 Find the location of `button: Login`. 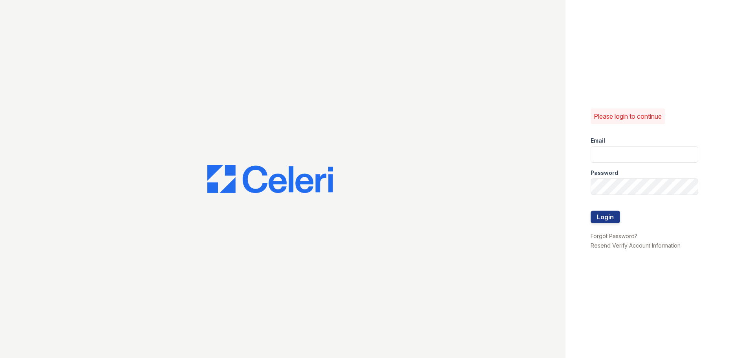

button: Login is located at coordinates (605, 217).